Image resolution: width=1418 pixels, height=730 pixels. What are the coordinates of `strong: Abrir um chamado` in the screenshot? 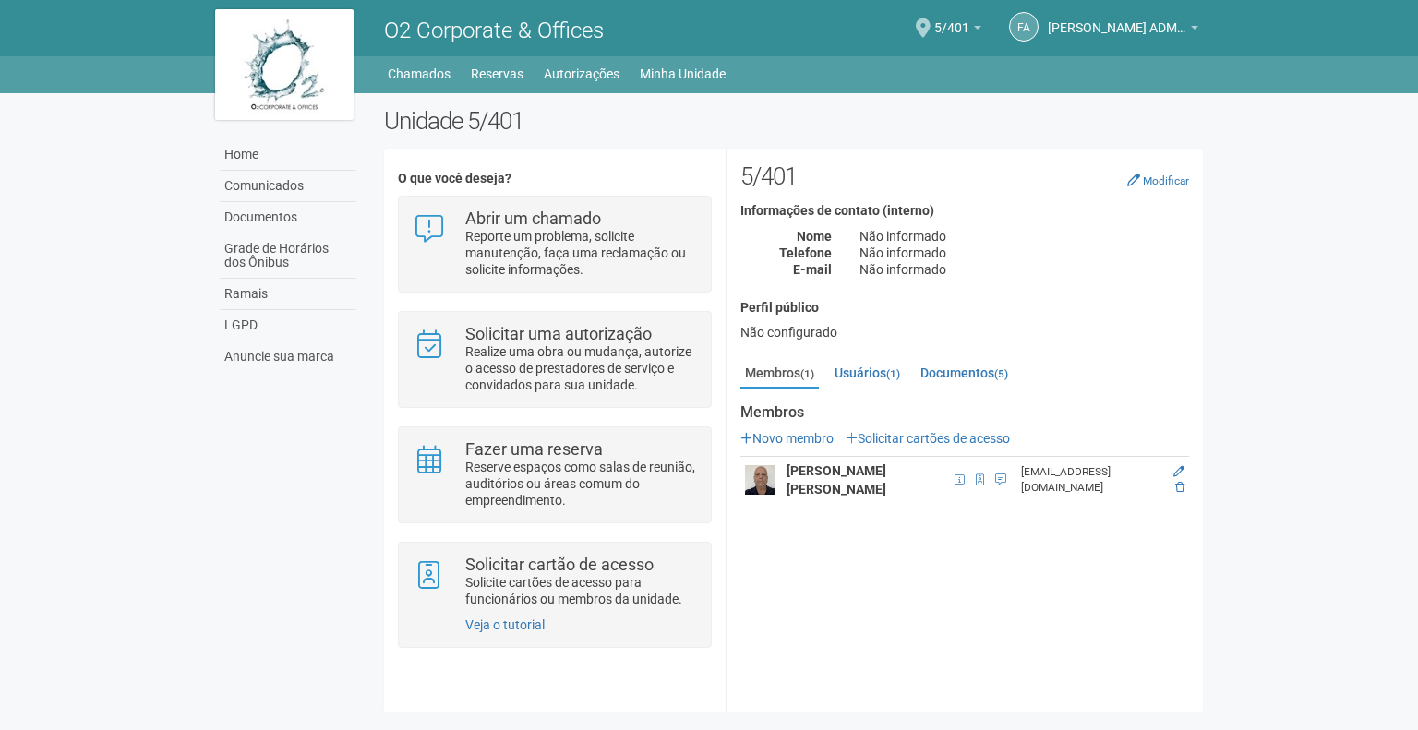 It's located at (533, 218).